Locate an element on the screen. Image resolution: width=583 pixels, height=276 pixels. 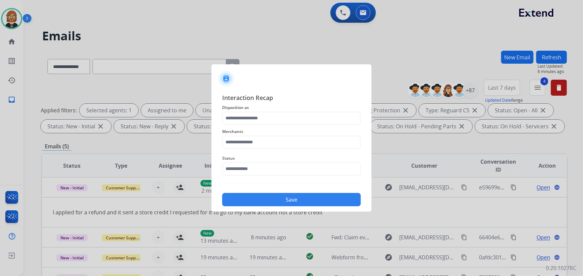
img: contactIcon is located at coordinates (226, 79).